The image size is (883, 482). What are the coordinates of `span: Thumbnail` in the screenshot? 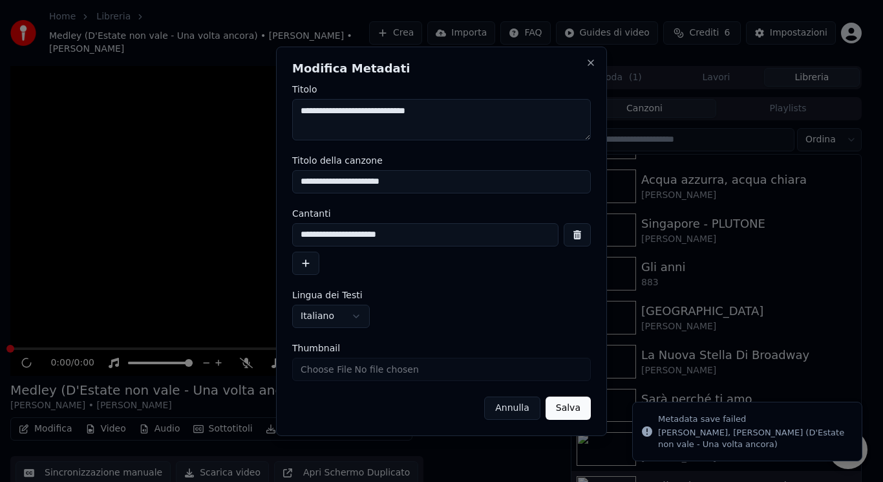 It's located at (316, 348).